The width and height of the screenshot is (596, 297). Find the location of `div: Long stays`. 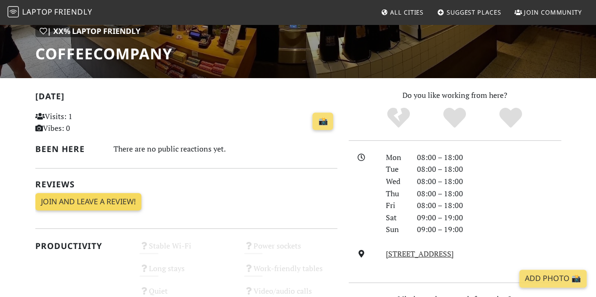

div: Long stays is located at coordinates (186, 273).